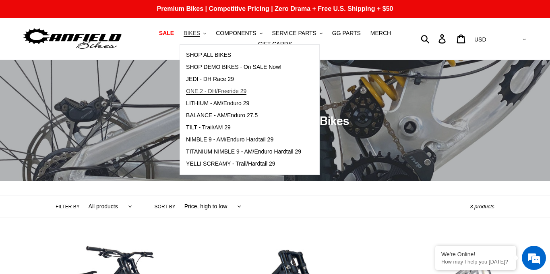 This screenshot has height=274, width=550. Describe the element at coordinates (244, 67) in the screenshot. I see `a: SHOP DEMO BIKES - On SALE Now!` at that location.